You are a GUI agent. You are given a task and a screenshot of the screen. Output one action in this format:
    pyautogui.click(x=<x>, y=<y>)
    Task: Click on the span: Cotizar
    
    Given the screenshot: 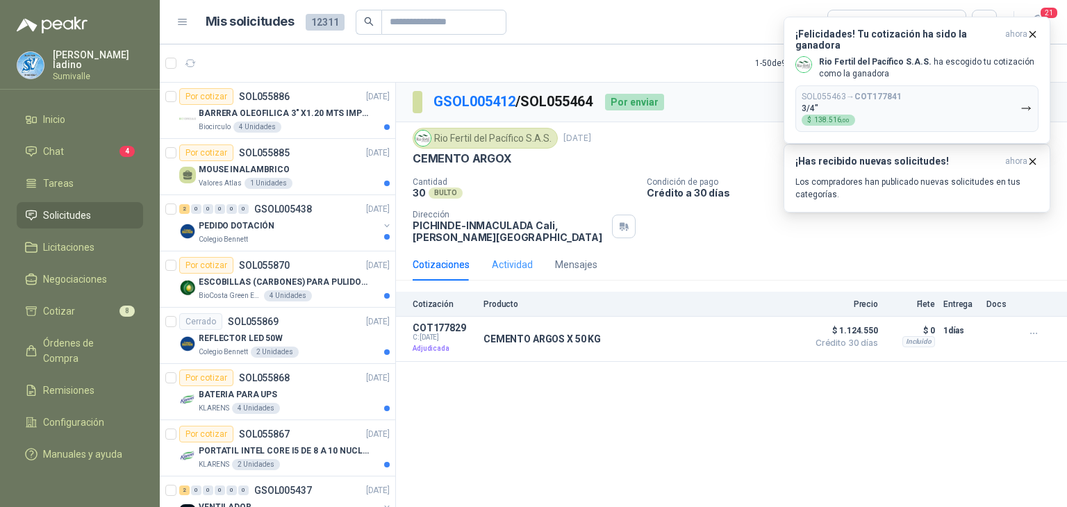 What is the action you would take?
    pyautogui.click(x=59, y=311)
    